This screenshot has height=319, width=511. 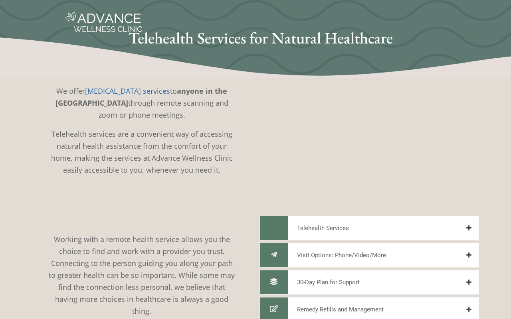 I want to click on p: We offer to through remote scanning and zoom or phone meetings., so click(x=142, y=103).